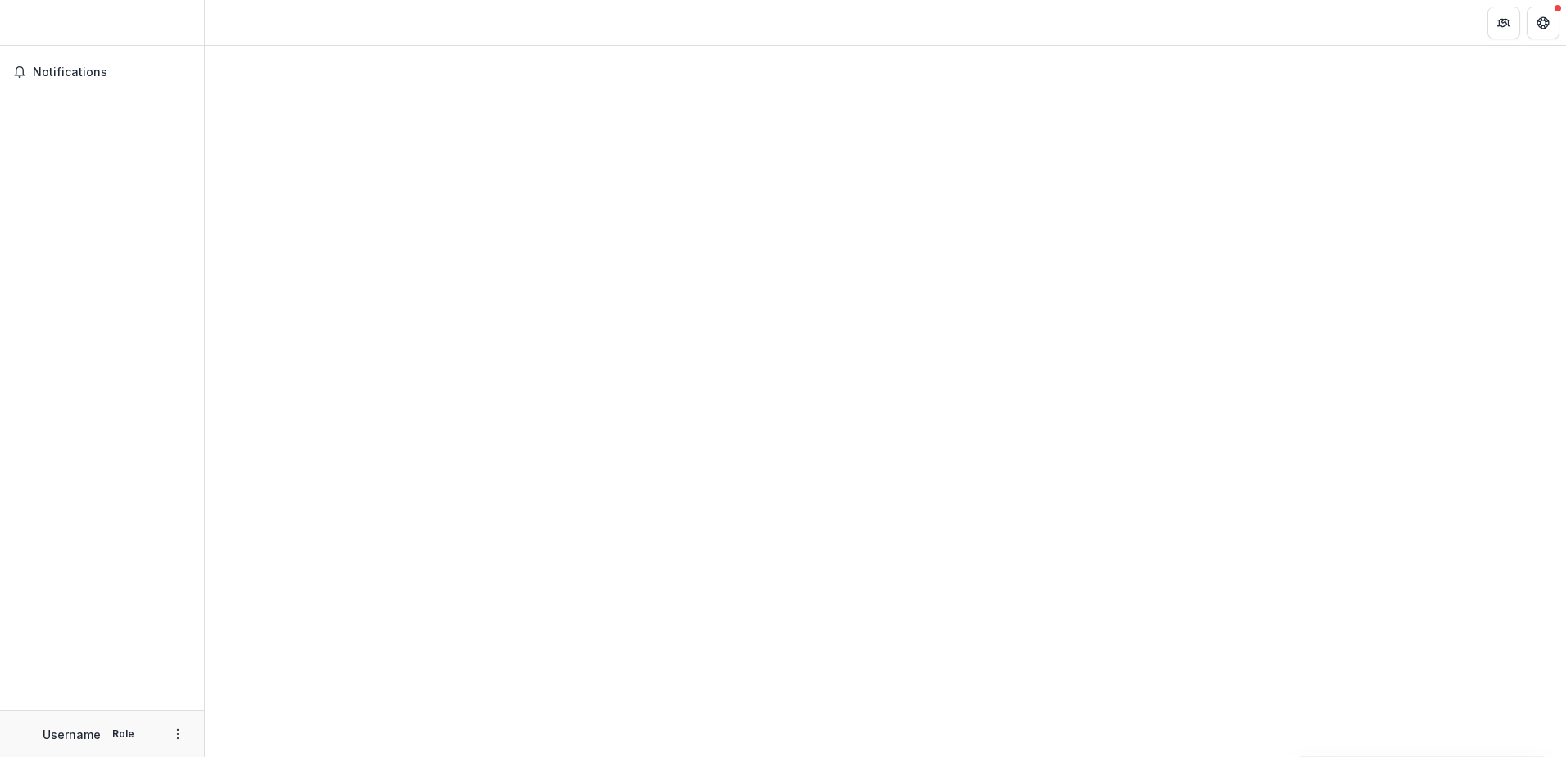  Describe the element at coordinates (1543, 23) in the screenshot. I see `button: Get Help` at that location.